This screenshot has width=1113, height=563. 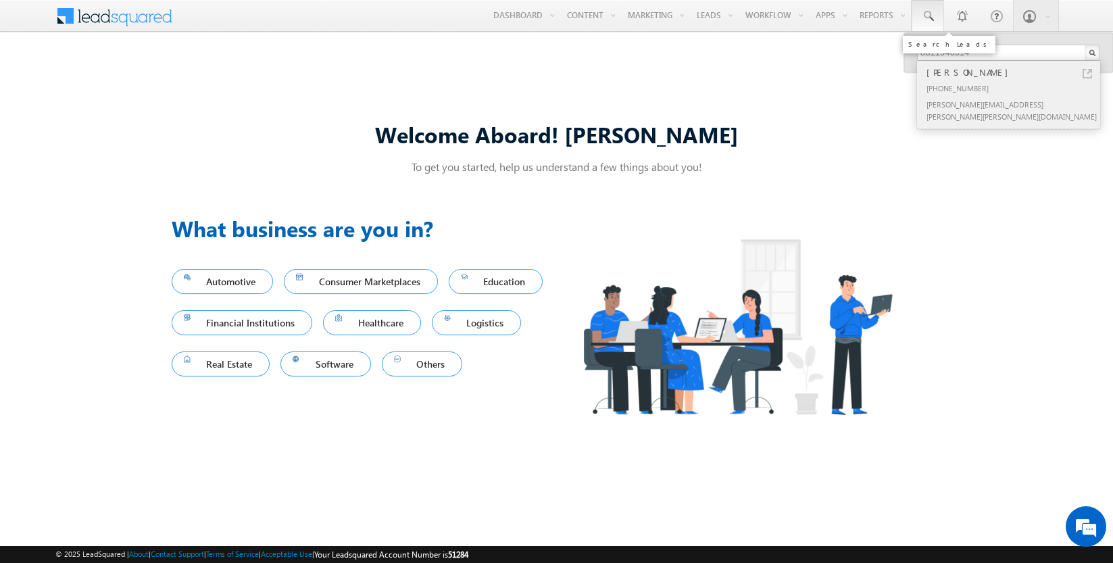 What do you see at coordinates (1008, 53) in the screenshot?
I see `input: Search Leads` at bounding box center [1008, 53].